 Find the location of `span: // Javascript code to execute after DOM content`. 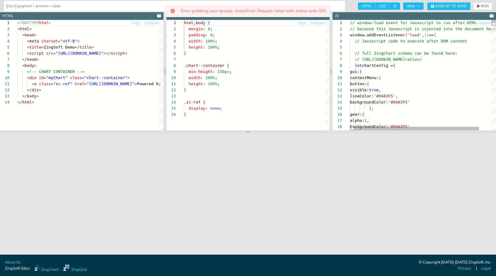

span: // Javascript code to execute after DOM content is located at coordinates (411, 41).